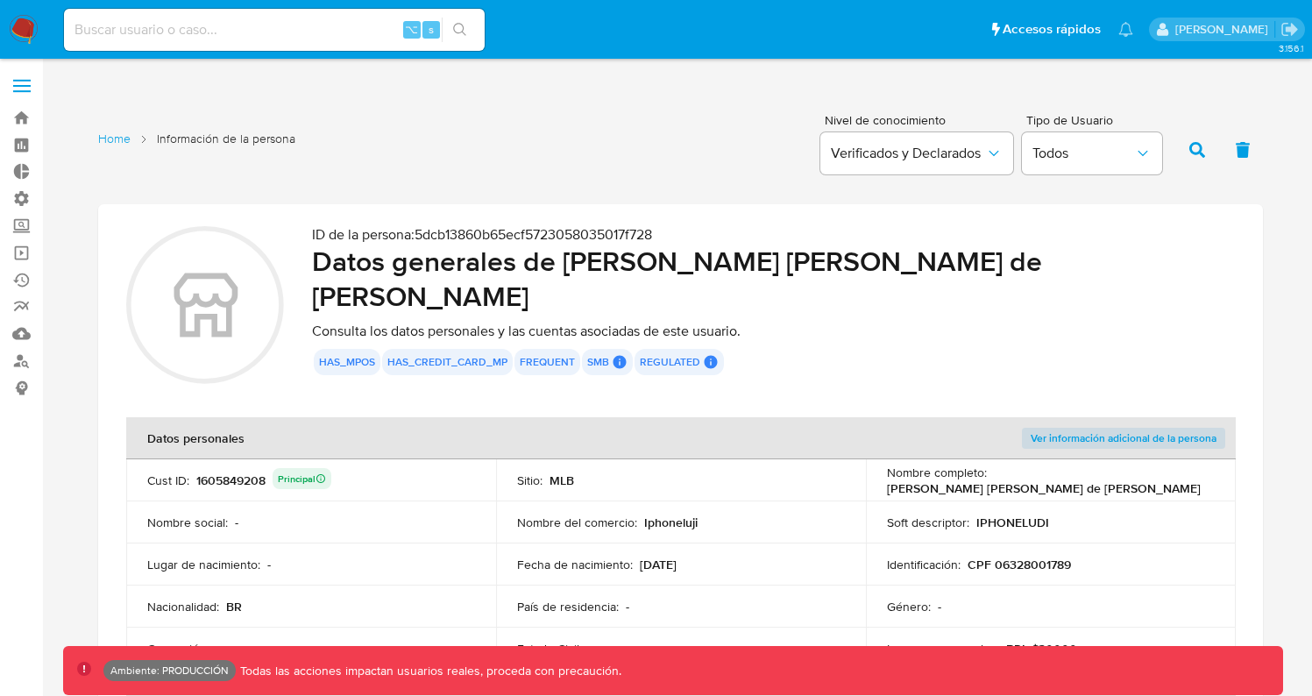 The width and height of the screenshot is (1312, 696). I want to click on span: Accesos rápidos, so click(1052, 29).